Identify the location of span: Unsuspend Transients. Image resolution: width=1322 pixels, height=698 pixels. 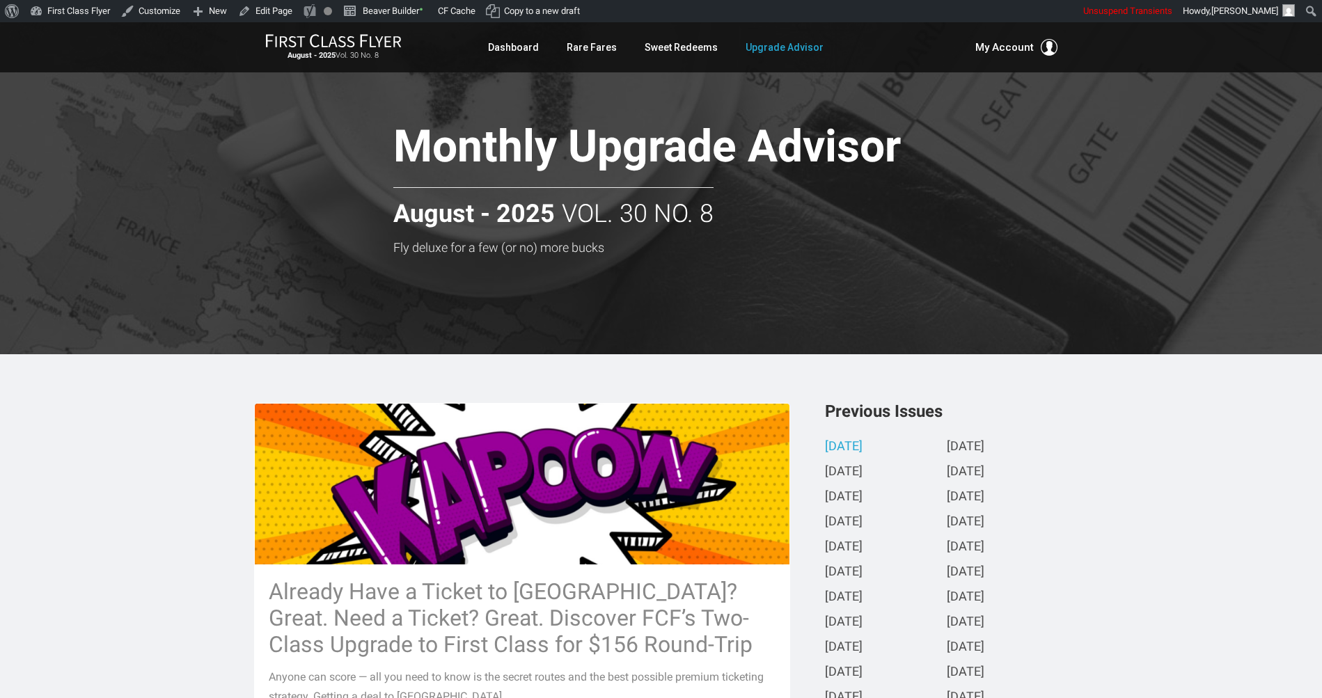
(1128, 10).